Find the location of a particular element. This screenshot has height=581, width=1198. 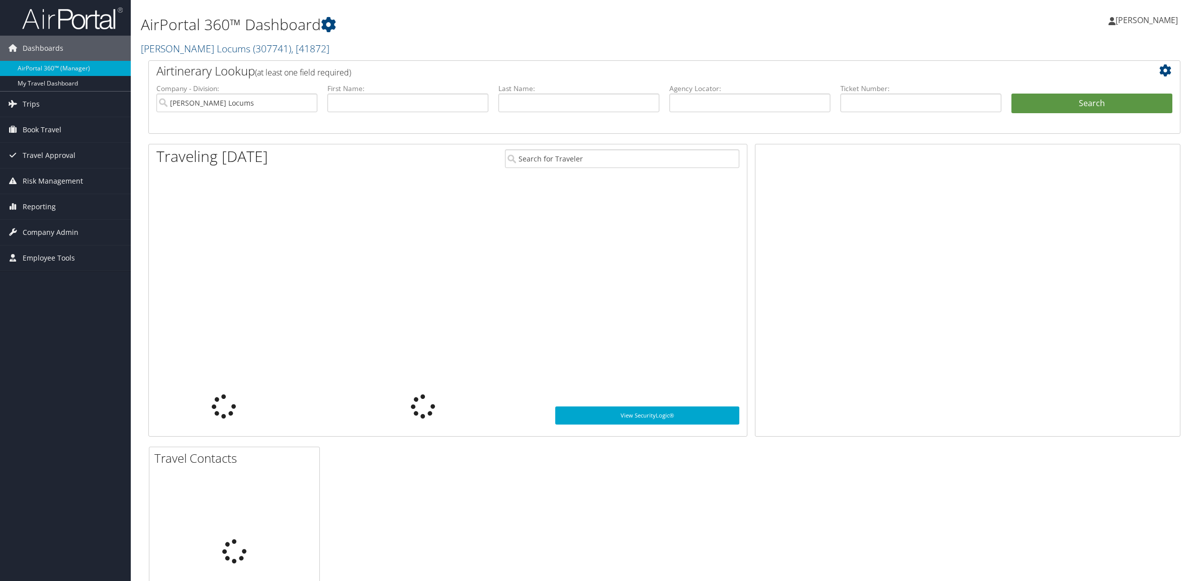

span: Reporting is located at coordinates (39, 207).